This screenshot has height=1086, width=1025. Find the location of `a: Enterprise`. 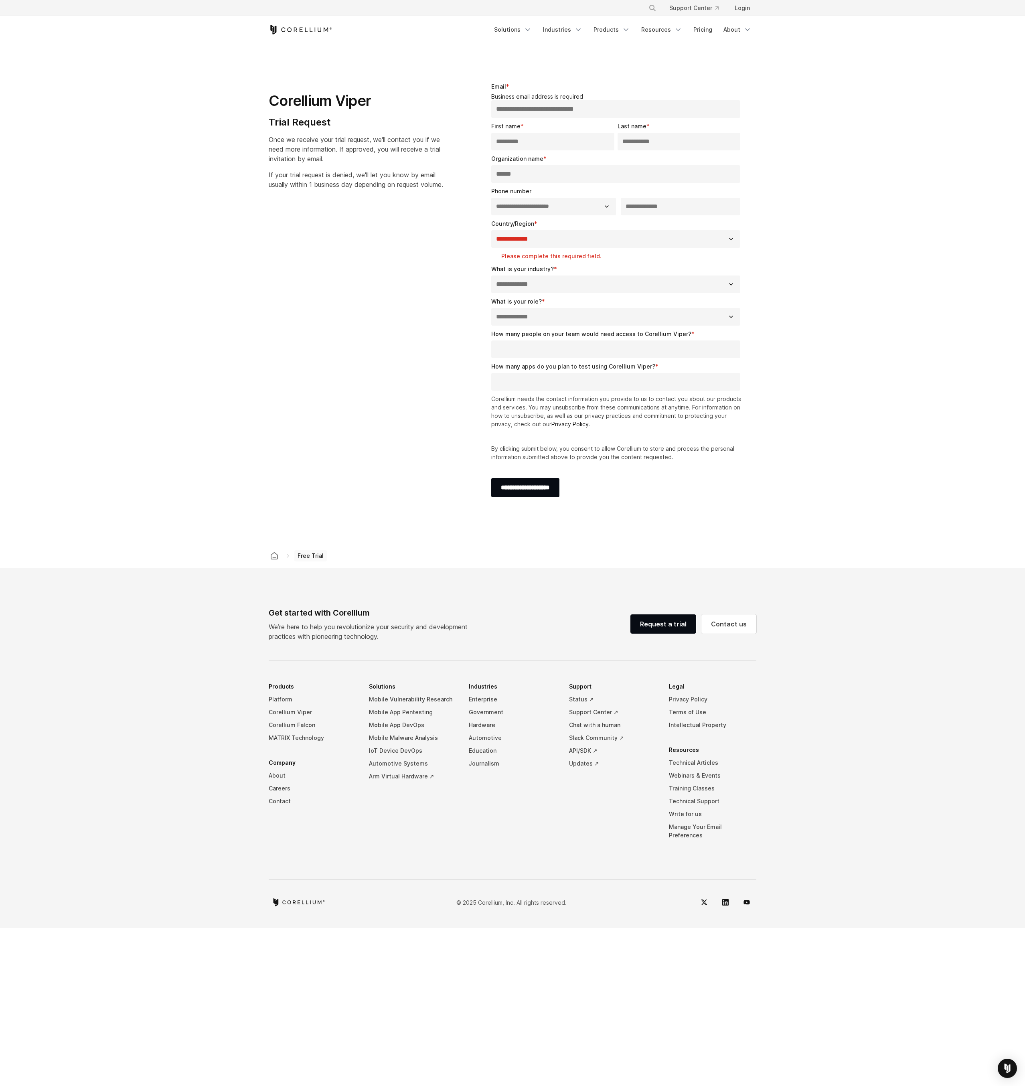

a: Enterprise is located at coordinates (513, 700).